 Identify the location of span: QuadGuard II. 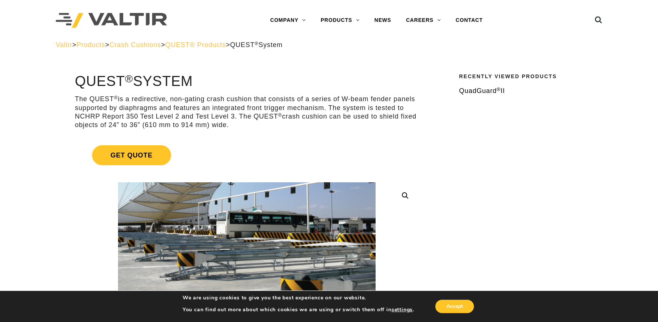
(482, 91).